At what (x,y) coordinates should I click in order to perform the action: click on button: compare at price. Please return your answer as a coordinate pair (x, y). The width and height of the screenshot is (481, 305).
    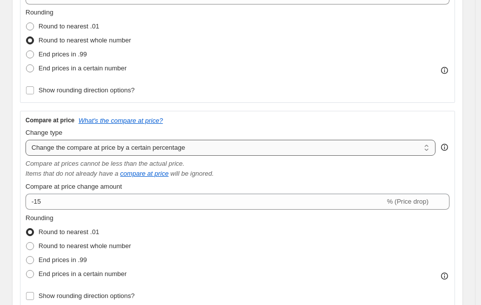
    Looking at the image, I should click on (144, 173).